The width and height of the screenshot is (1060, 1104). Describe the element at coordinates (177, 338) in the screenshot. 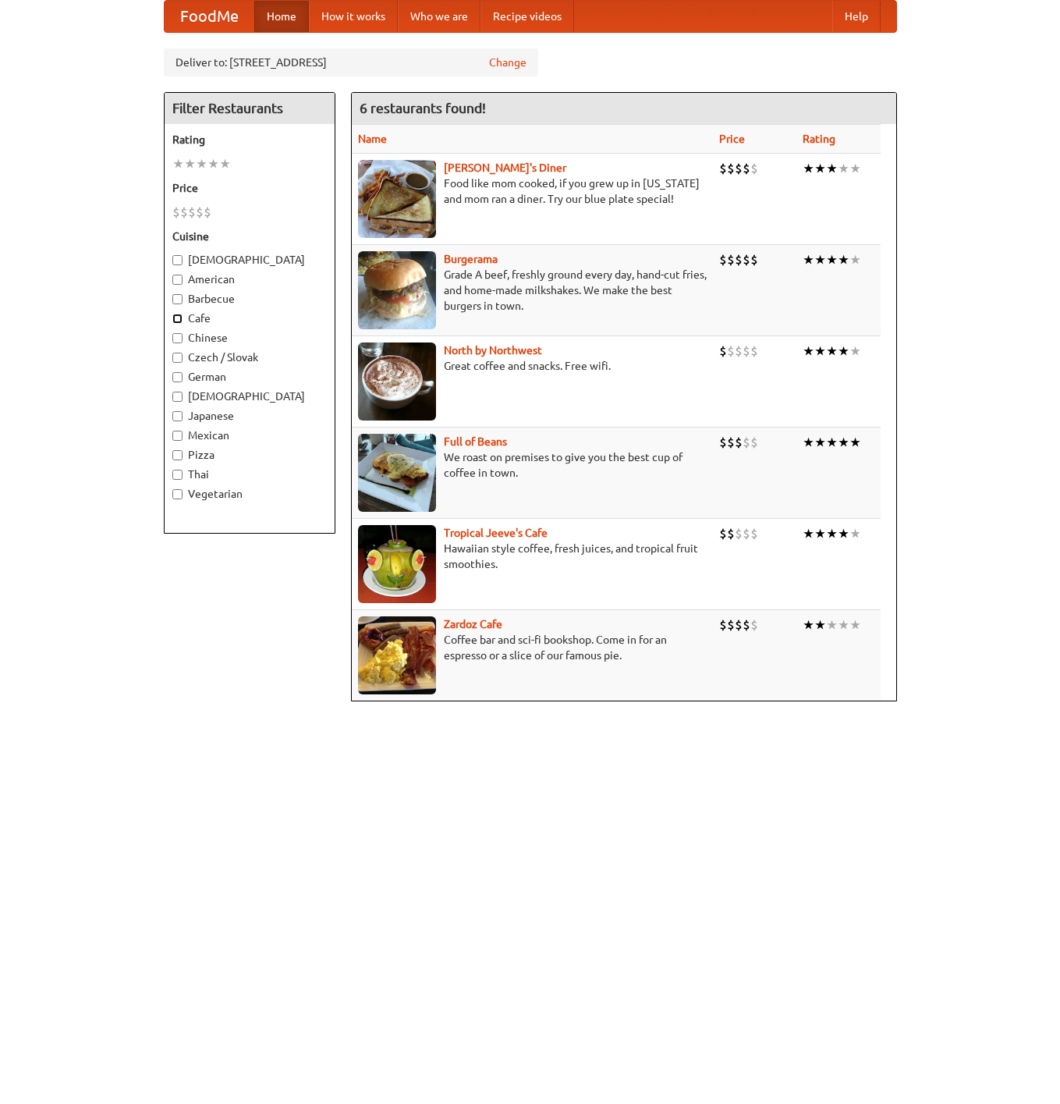

I see `input: Chinese` at that location.